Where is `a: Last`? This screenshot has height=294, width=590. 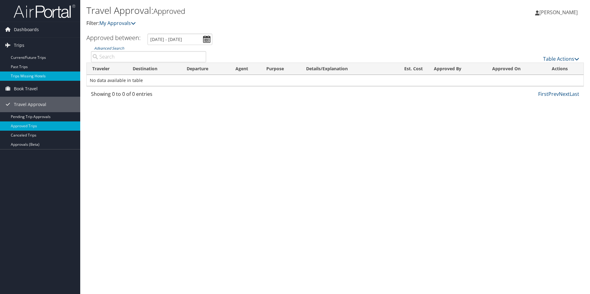
a: Last is located at coordinates (574, 94).